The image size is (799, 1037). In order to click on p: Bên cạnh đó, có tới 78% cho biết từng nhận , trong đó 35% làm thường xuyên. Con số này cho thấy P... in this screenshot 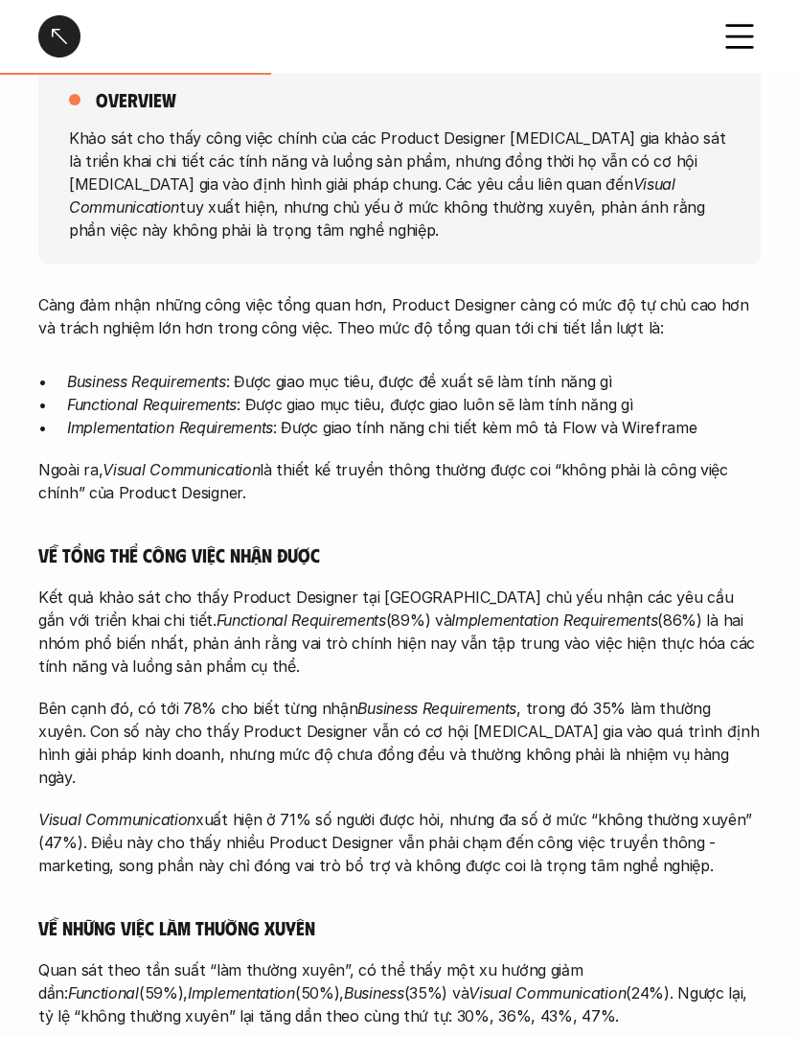, I will do `click(400, 743)`.